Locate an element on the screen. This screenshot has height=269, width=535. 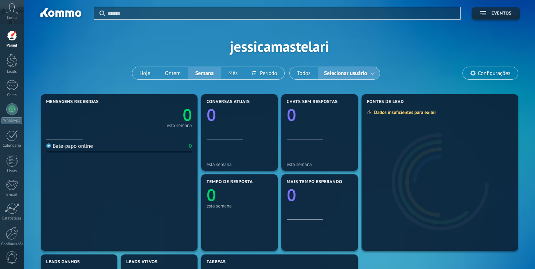
span: Mais tempo esperando is located at coordinates (315, 182).